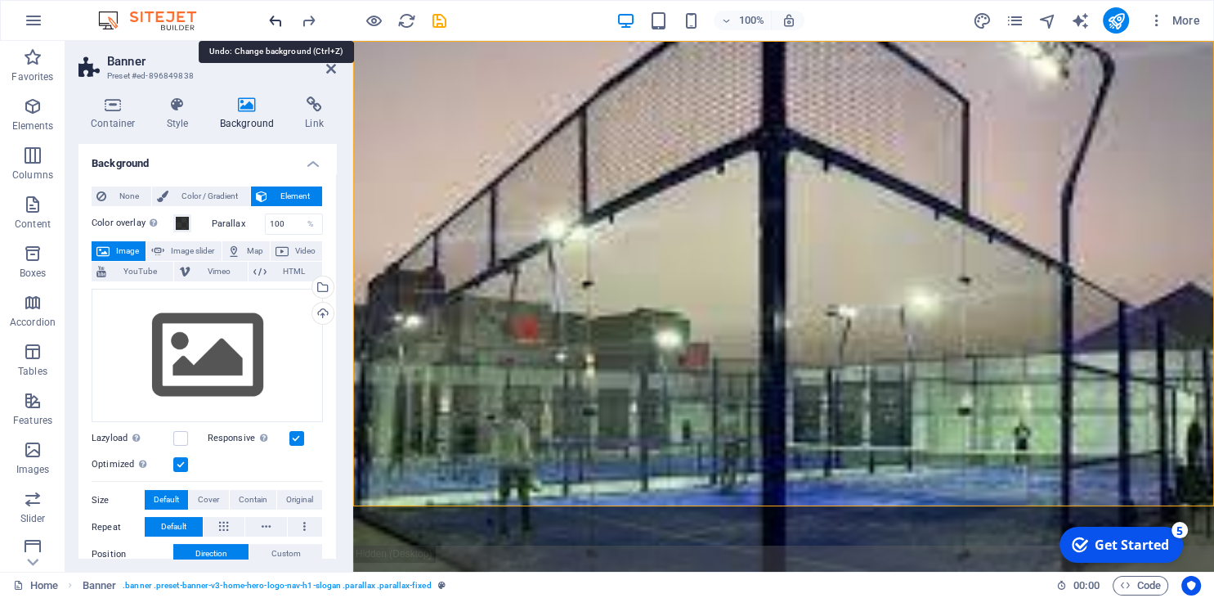  I want to click on button: HTML, so click(285, 271).